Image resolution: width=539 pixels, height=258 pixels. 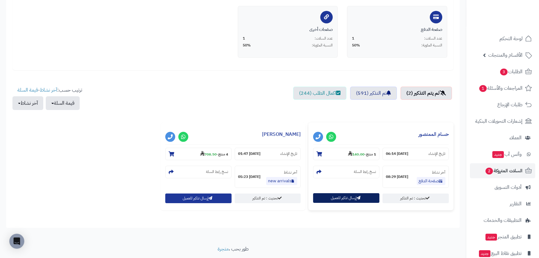 I want to click on a: إشعارات التحويلات البنكية, so click(x=503, y=121).